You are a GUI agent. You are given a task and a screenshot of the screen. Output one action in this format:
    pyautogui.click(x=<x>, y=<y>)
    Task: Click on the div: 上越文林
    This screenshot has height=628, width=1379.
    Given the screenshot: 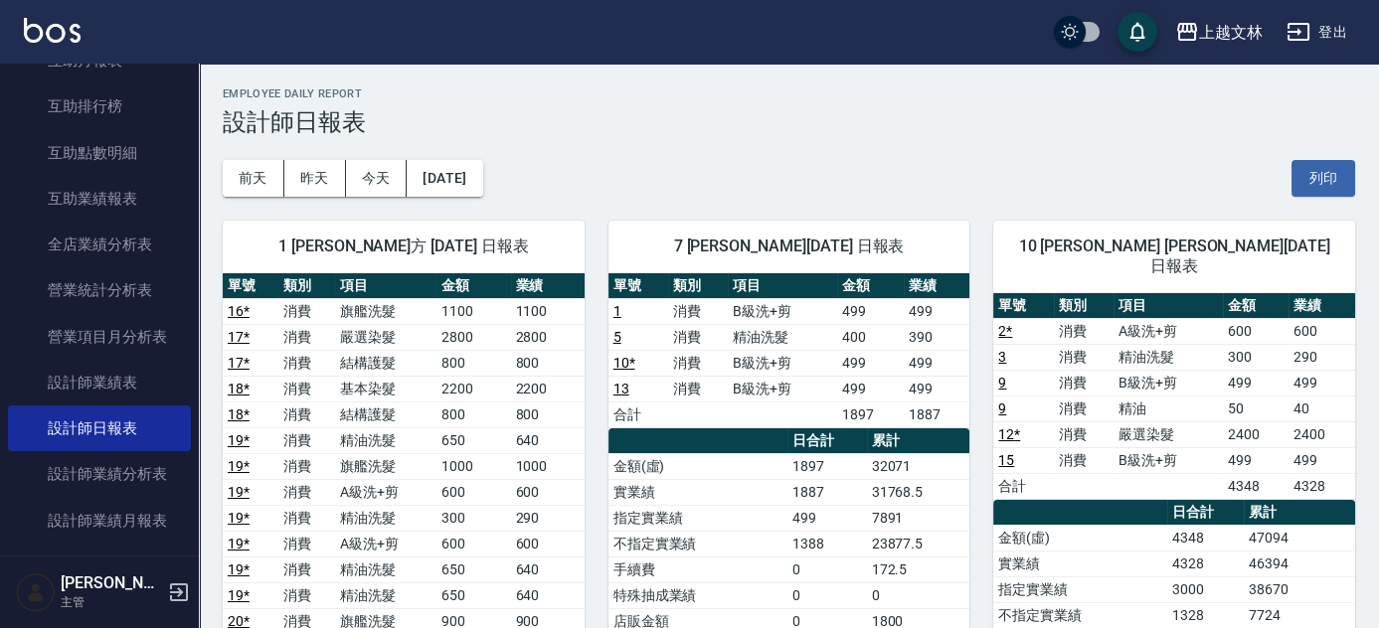 What is the action you would take?
    pyautogui.click(x=1230, y=32)
    